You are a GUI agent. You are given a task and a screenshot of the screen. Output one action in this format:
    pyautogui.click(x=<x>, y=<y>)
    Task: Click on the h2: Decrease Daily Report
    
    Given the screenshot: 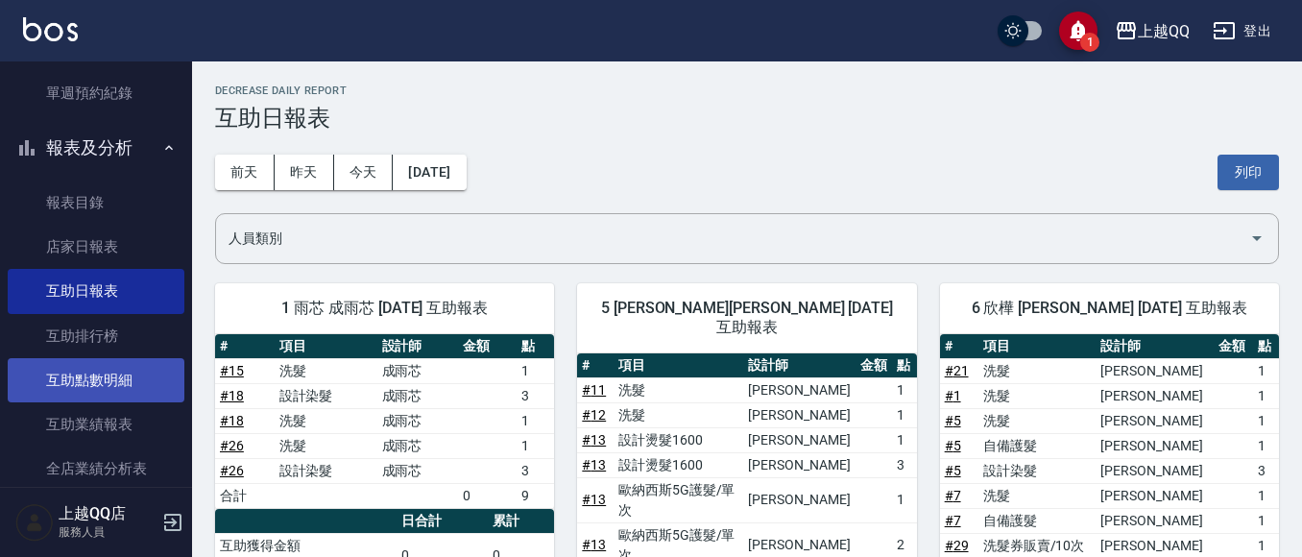 What is the action you would take?
    pyautogui.click(x=747, y=90)
    